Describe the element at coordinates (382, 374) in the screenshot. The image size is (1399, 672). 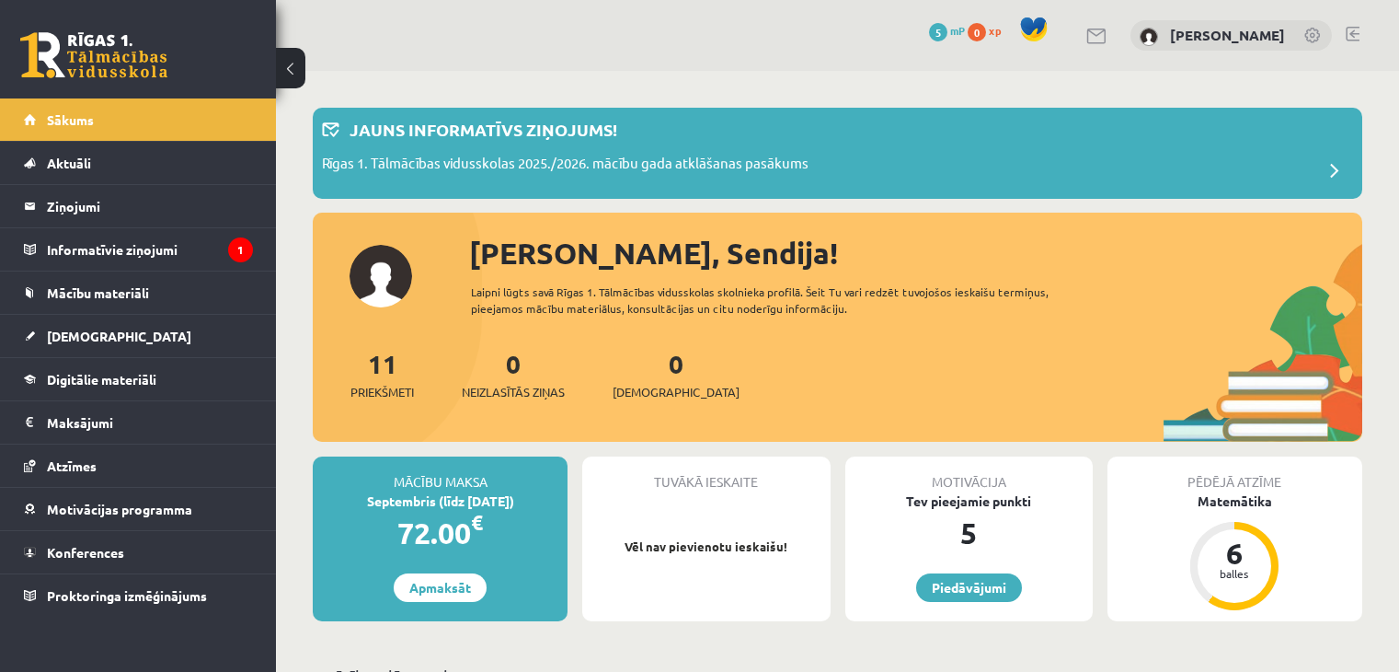
I see `a: 11Priekšmeti` at that location.